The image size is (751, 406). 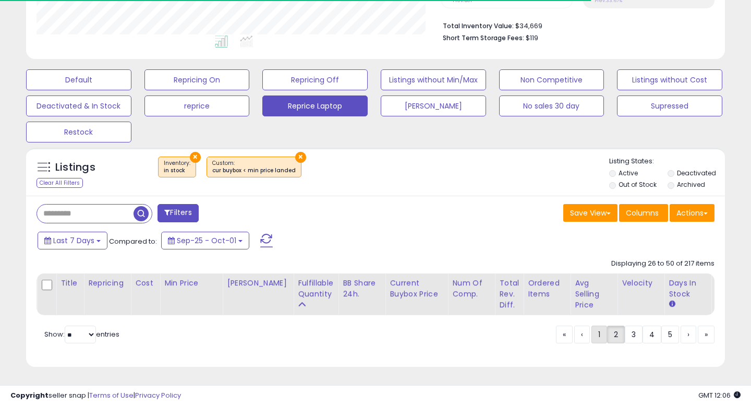 What do you see at coordinates (484, 38) in the screenshot?
I see `b: Short Term Storage Fees:` at bounding box center [484, 38].